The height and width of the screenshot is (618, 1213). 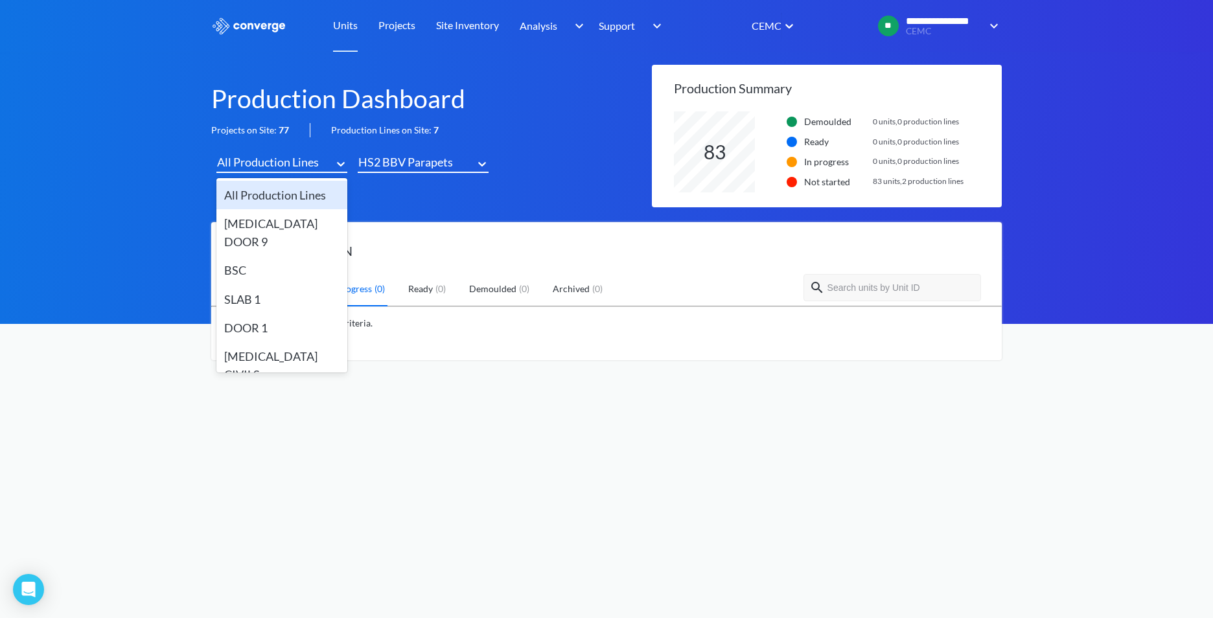 I want to click on a: Demoulded, so click(x=500, y=290).